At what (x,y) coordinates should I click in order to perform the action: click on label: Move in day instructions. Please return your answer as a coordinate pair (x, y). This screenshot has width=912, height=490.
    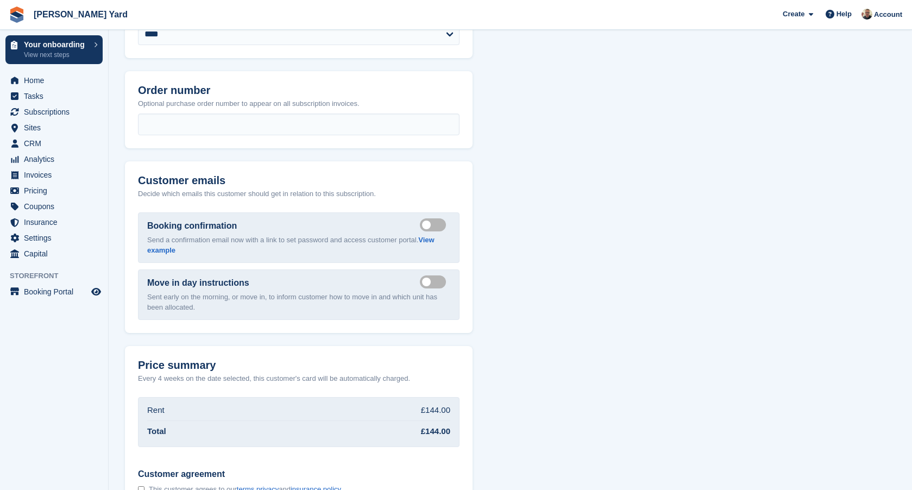
    Looking at the image, I should click on (198, 283).